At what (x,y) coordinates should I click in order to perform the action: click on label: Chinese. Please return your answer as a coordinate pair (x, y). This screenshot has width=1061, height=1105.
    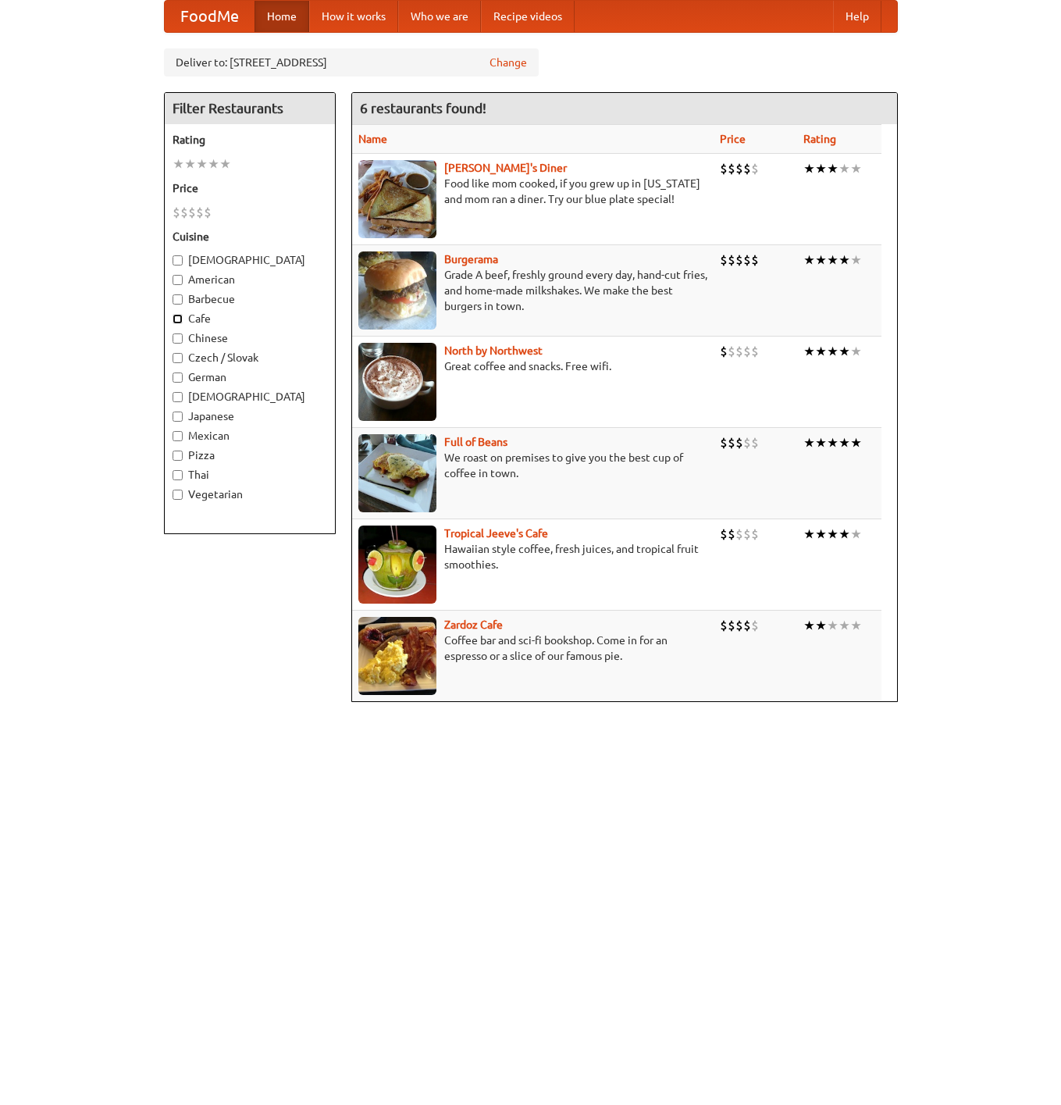
    Looking at the image, I should click on (250, 338).